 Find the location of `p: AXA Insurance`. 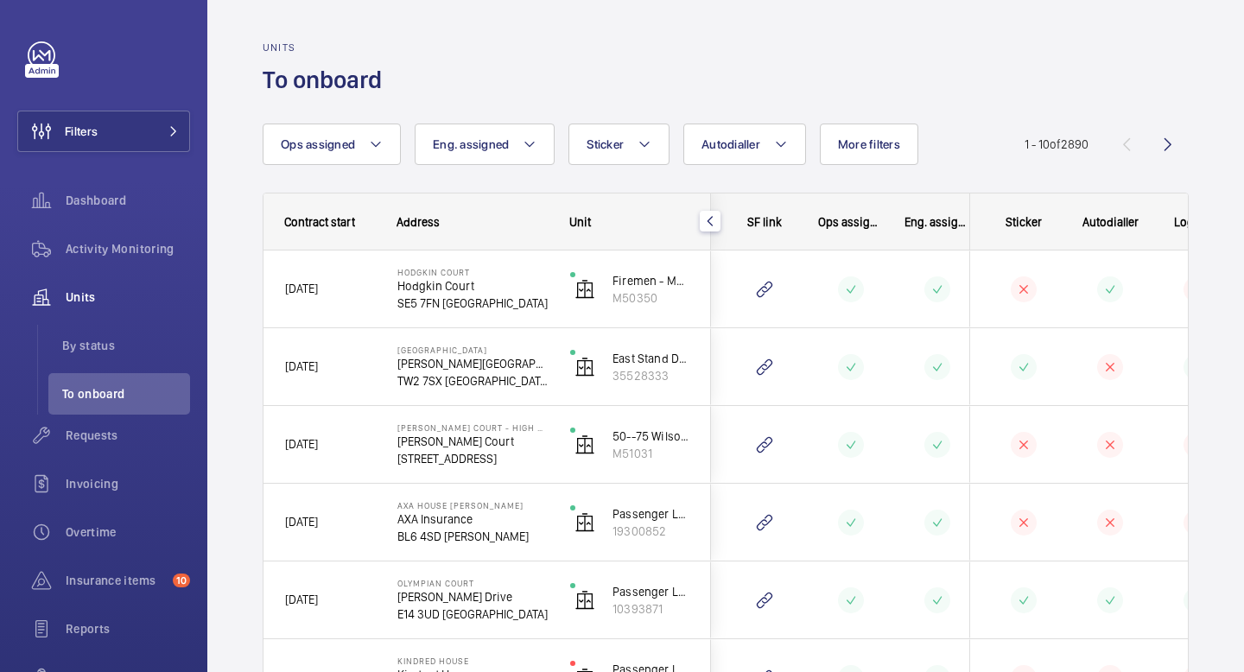

p: AXA Insurance is located at coordinates (473, 519).